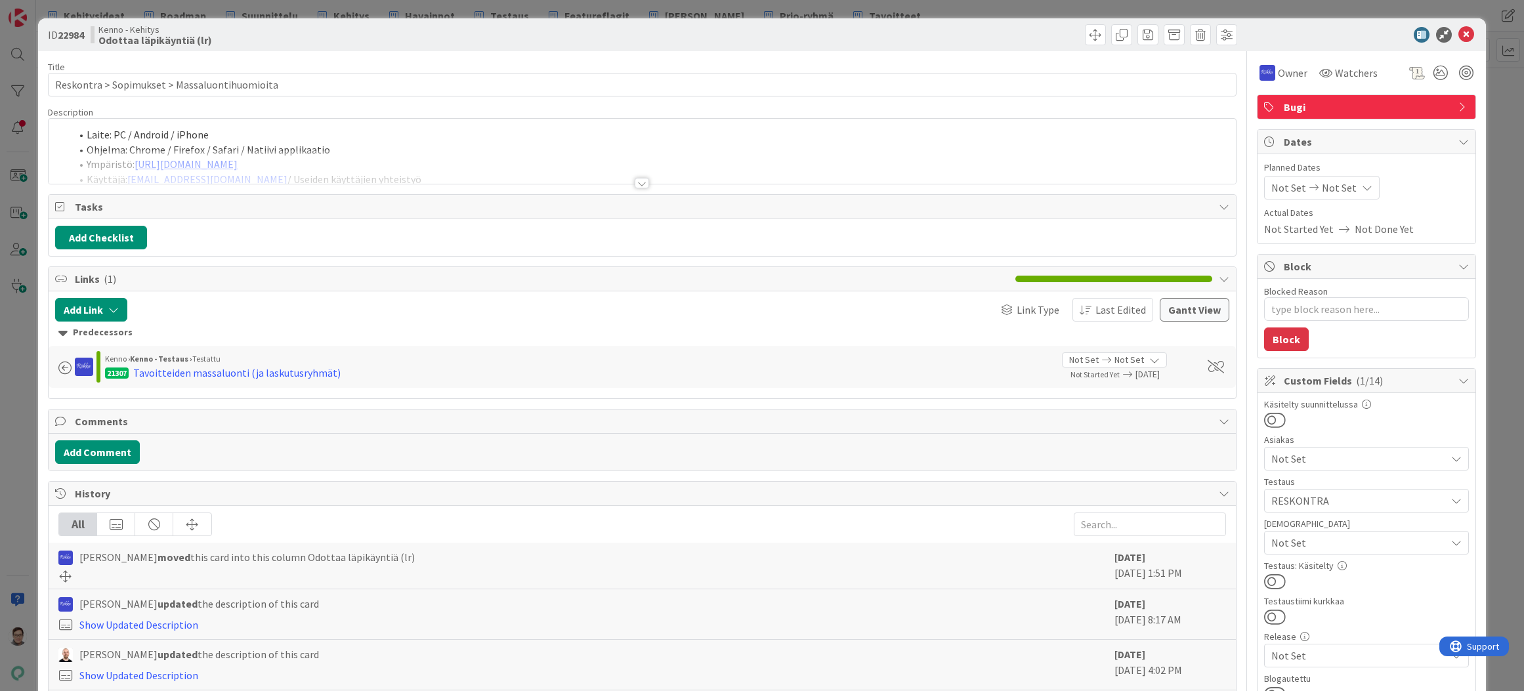 The image size is (1524, 691). I want to click on button: Block, so click(1286, 339).